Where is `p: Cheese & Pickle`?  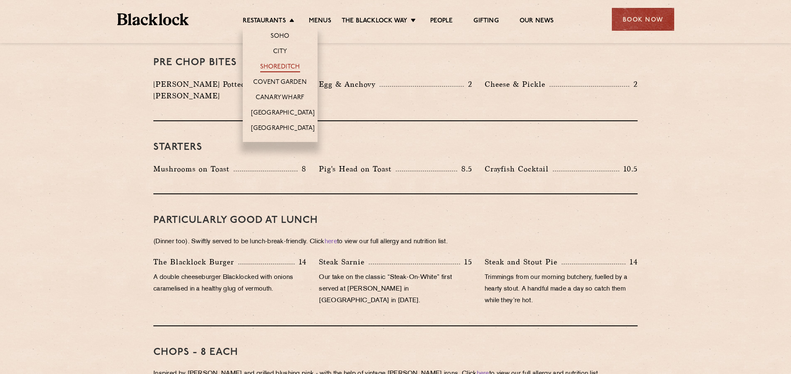 p: Cheese & Pickle is located at coordinates (517, 84).